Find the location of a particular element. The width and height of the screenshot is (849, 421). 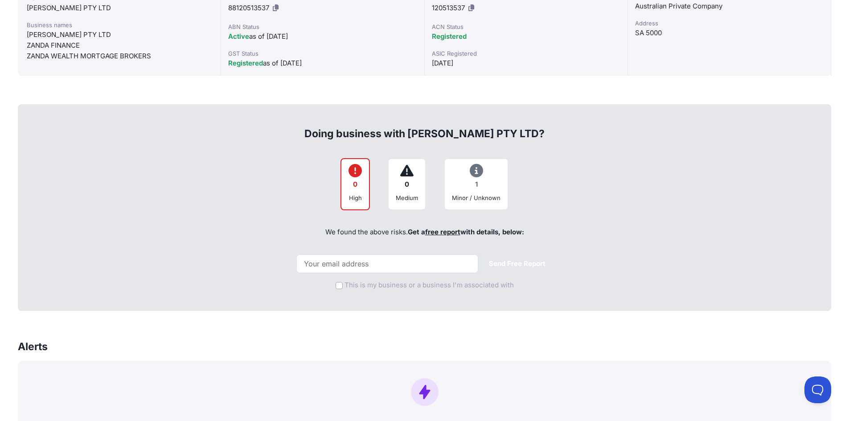

span: 120513537 is located at coordinates (448, 8).